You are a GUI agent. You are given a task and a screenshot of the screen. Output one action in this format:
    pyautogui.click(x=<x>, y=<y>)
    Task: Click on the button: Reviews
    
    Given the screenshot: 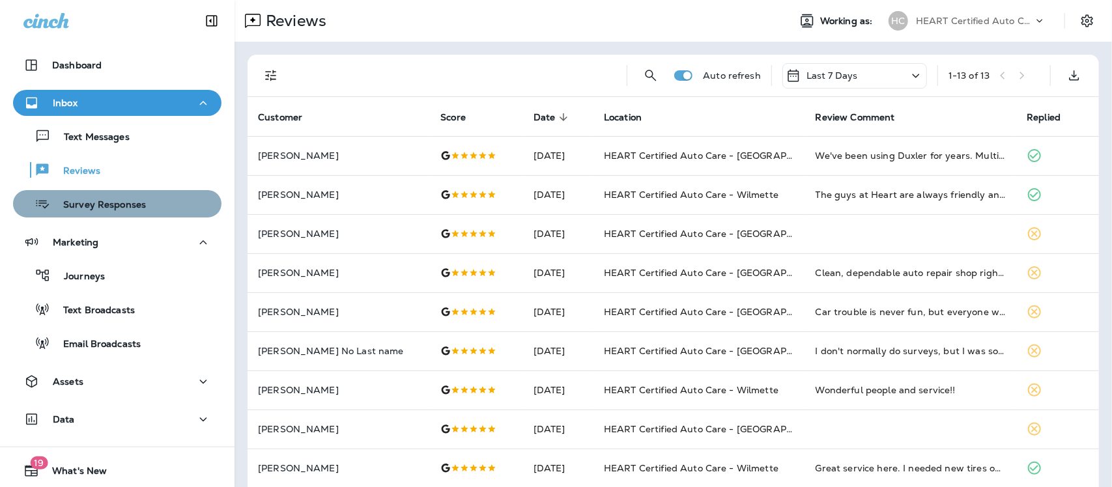 What is the action you would take?
    pyautogui.click(x=117, y=170)
    